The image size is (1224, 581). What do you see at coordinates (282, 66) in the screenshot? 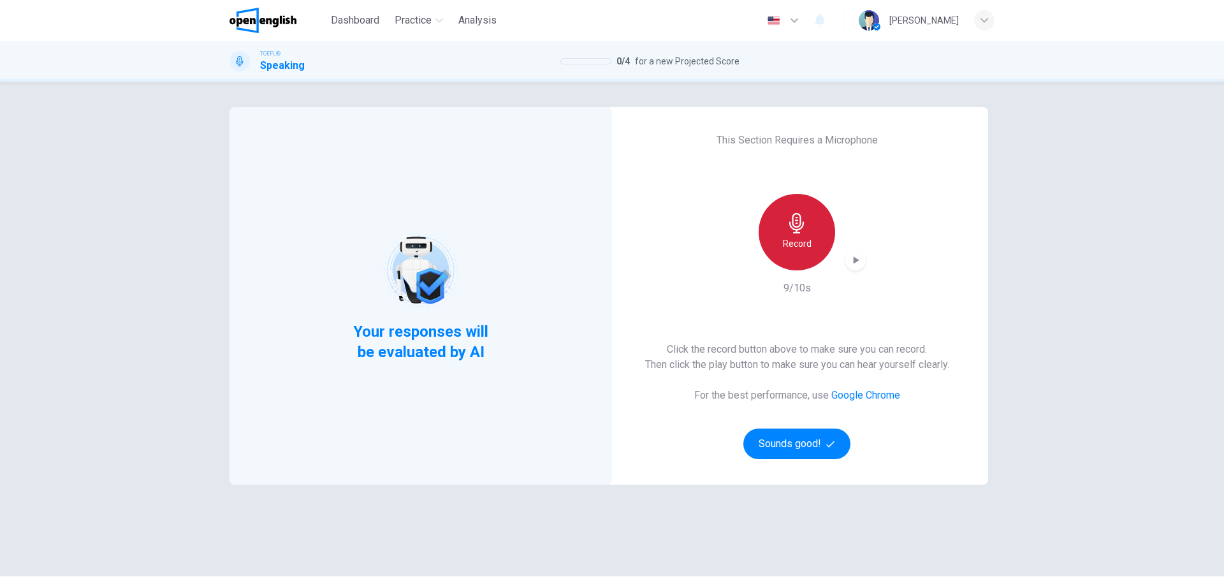
I see `h1: Speaking` at bounding box center [282, 66].